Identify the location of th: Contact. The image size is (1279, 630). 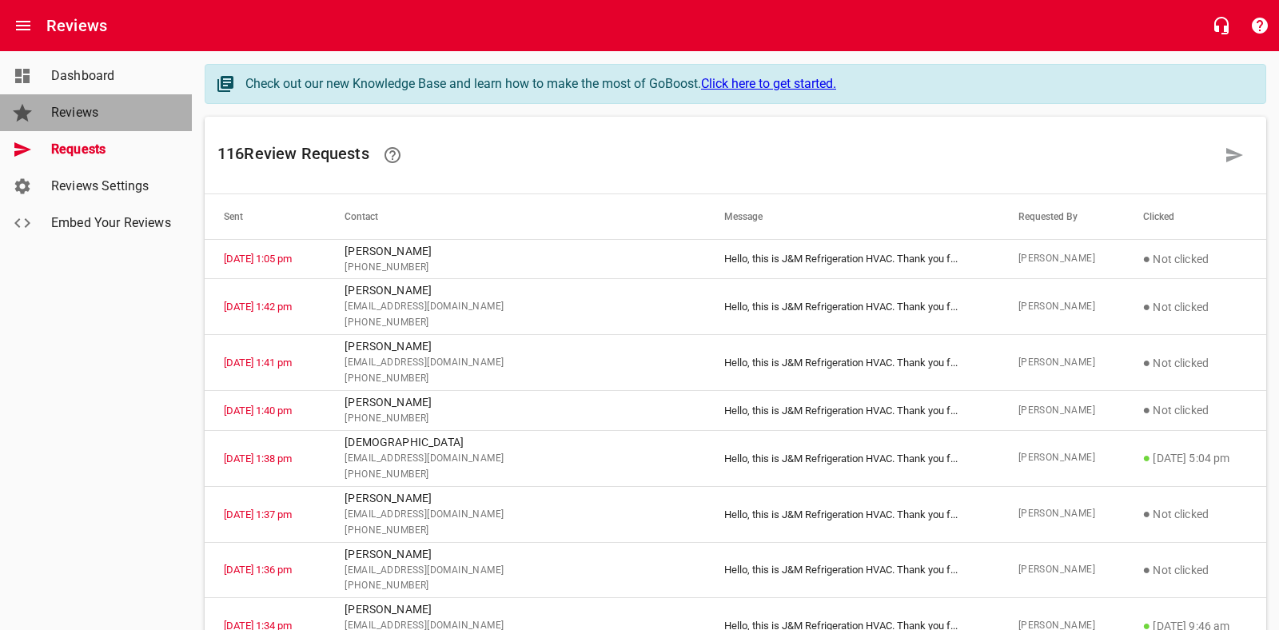
(515, 217).